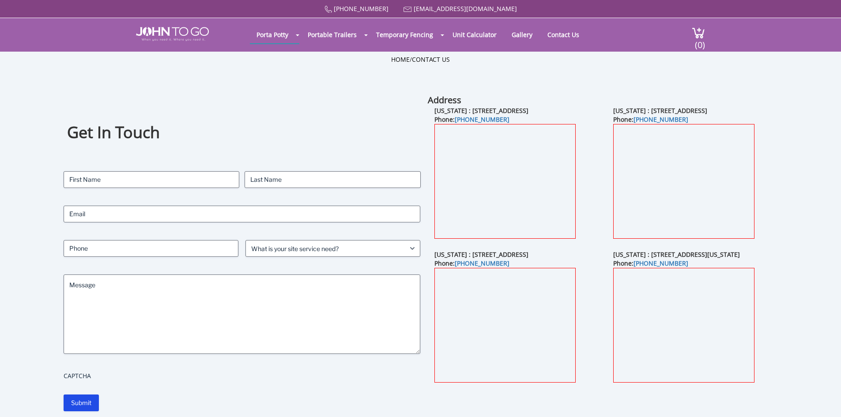 The image size is (841, 417). I want to click on a: Gallery, so click(522, 34).